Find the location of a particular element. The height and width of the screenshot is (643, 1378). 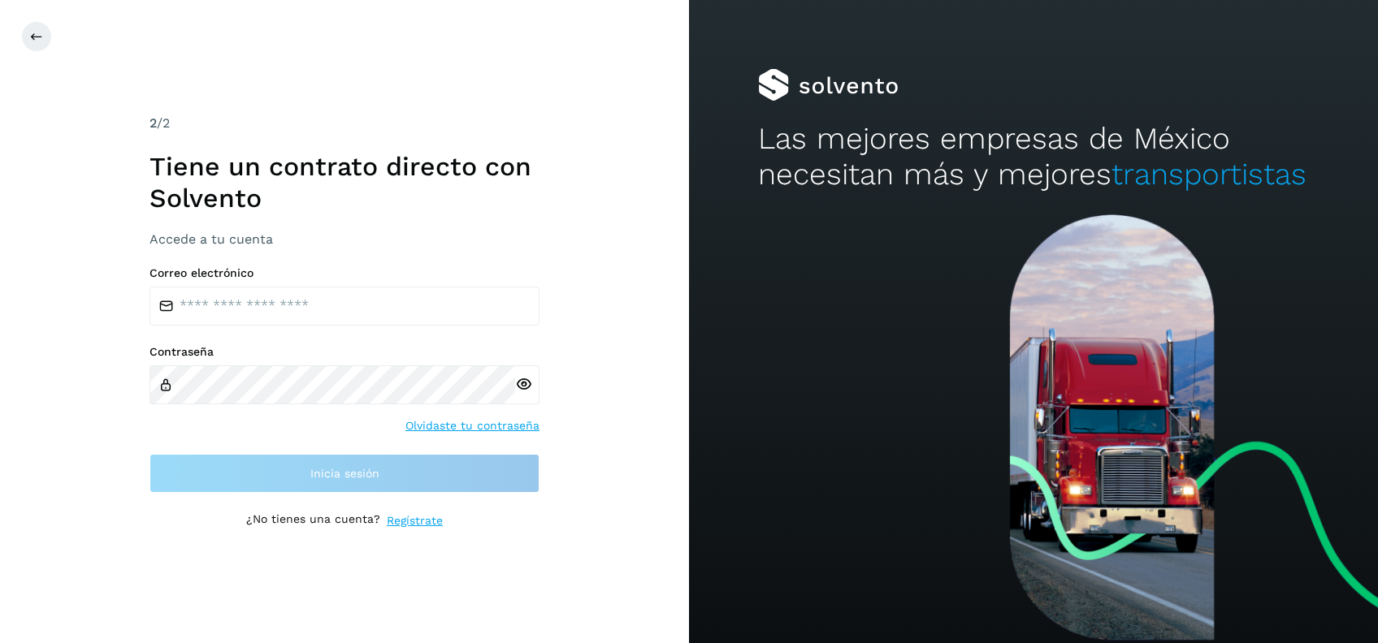

span: 2 is located at coordinates (153, 123).